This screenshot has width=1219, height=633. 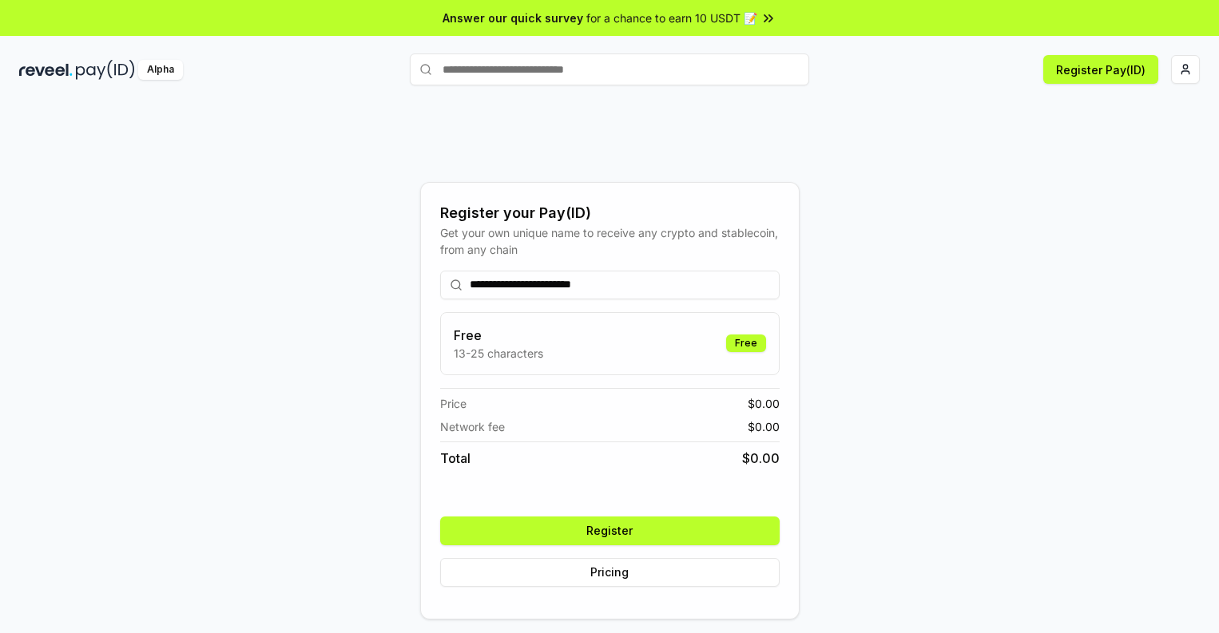 What do you see at coordinates (746, 343) in the screenshot?
I see `div: Free` at bounding box center [746, 343].